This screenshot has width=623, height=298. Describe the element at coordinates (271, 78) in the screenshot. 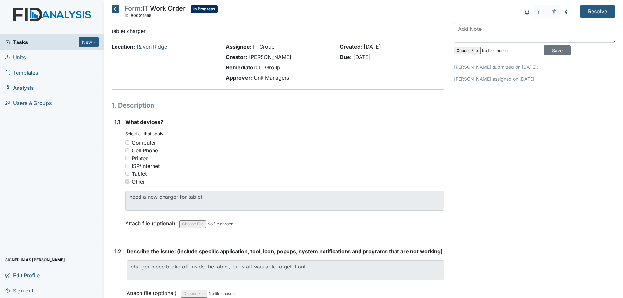

I see `span: Unit Managers` at that location.